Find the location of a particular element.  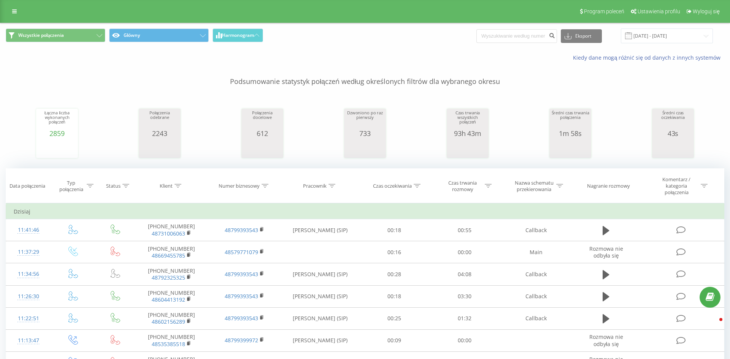

div: Średni czas oczekiwania is located at coordinates (673, 120).